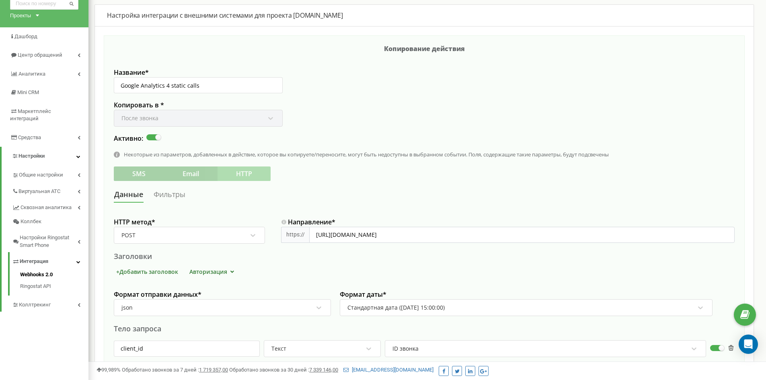 The image size is (766, 380). Describe the element at coordinates (28, 92) in the screenshot. I see `span: Mini CRM` at that location.